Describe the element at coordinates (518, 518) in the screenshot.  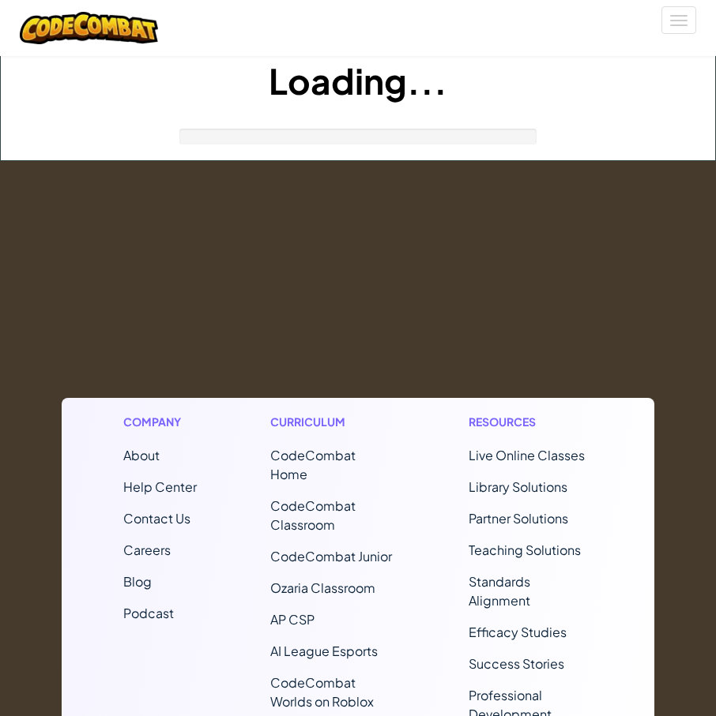
I see `a: Partner Solutions` at that location.